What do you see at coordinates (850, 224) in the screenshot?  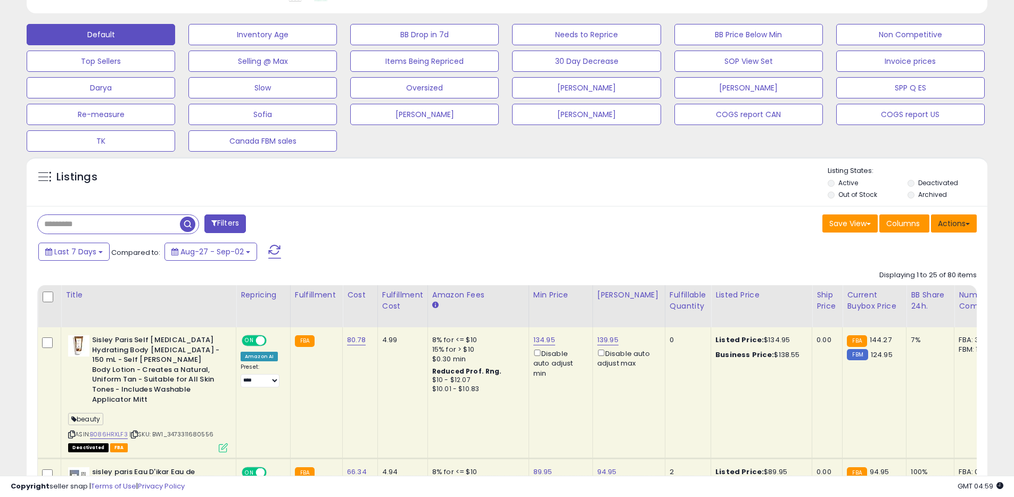 I see `button: Save View` at bounding box center [850, 224].